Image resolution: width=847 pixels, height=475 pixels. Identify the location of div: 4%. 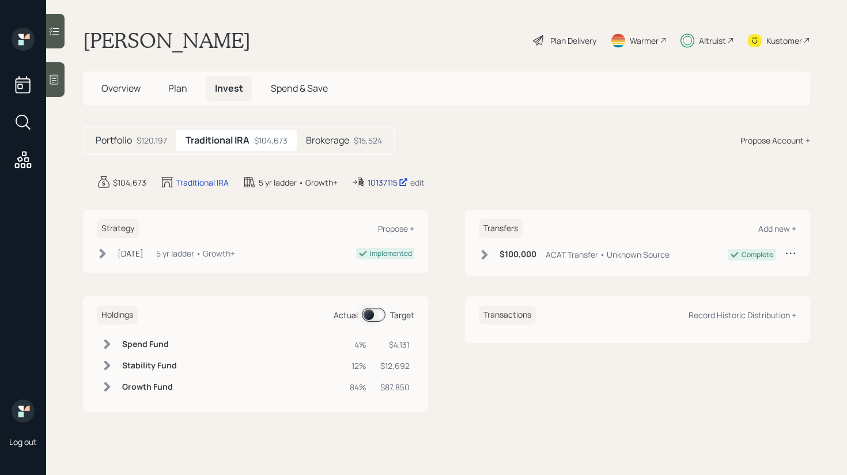
(358, 344).